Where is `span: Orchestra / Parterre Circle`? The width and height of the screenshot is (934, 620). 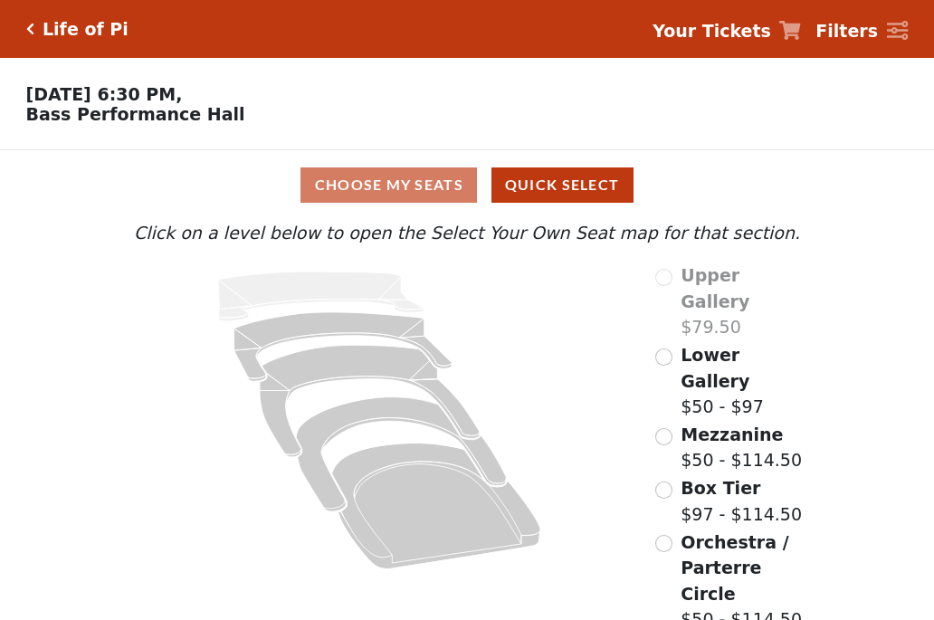 span: Orchestra / Parterre Circle is located at coordinates (734, 567).